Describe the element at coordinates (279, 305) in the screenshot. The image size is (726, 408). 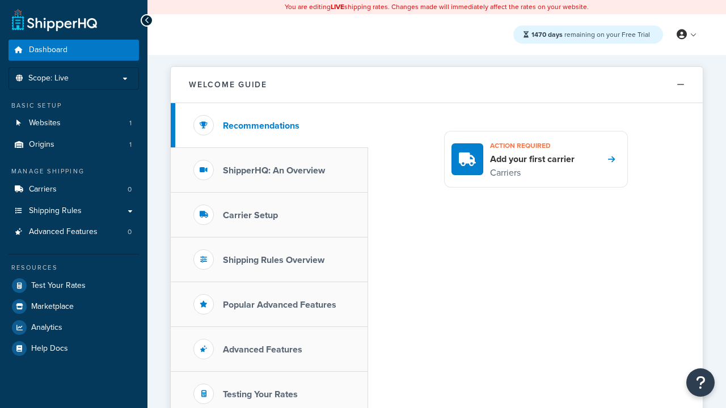
I see `h3: Popular Advanced Features` at that location.